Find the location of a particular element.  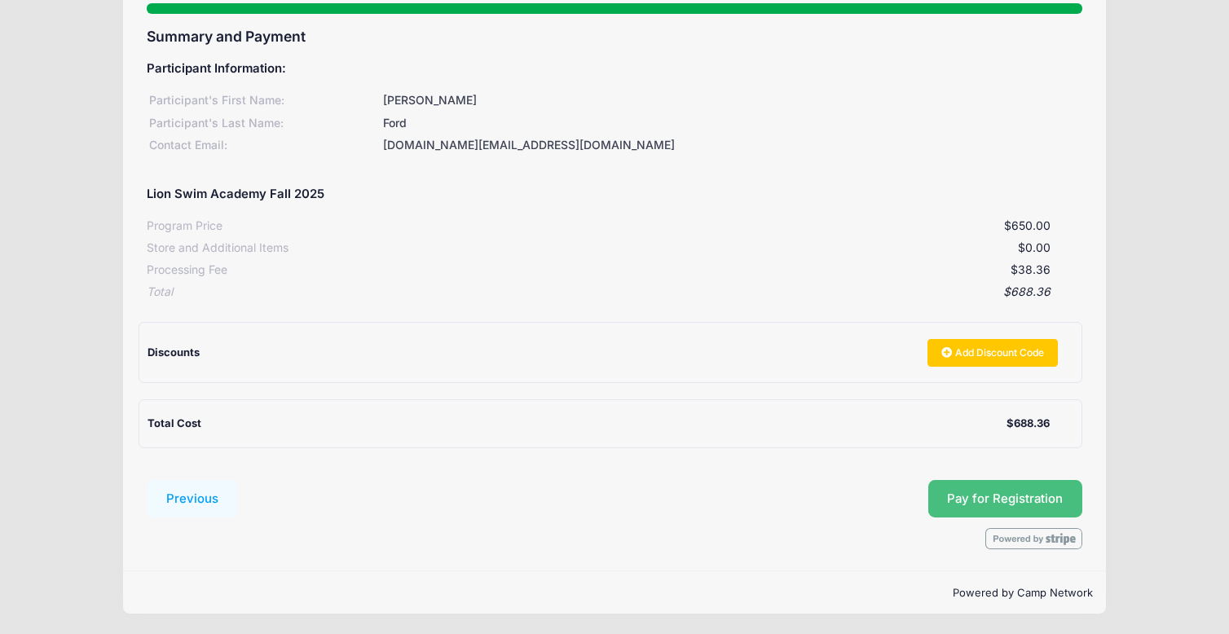

button: Previous is located at coordinates (192, 499).